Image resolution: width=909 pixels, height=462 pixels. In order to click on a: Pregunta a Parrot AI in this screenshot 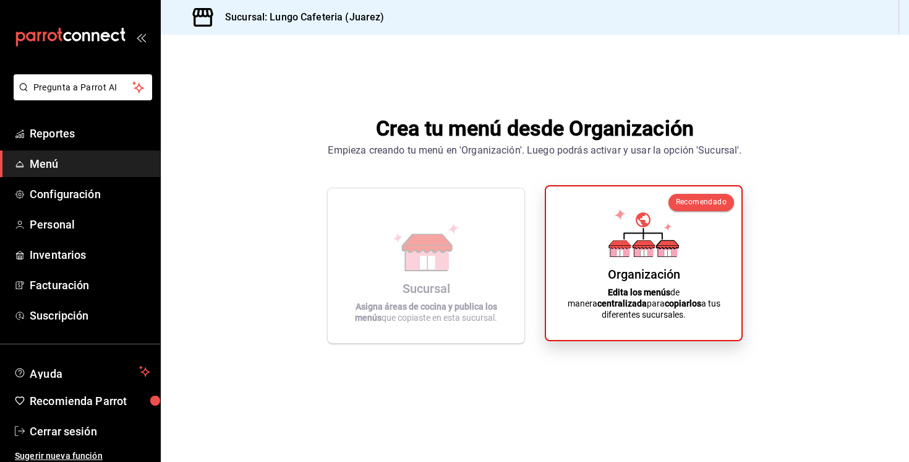, I will do `click(80, 96)`.